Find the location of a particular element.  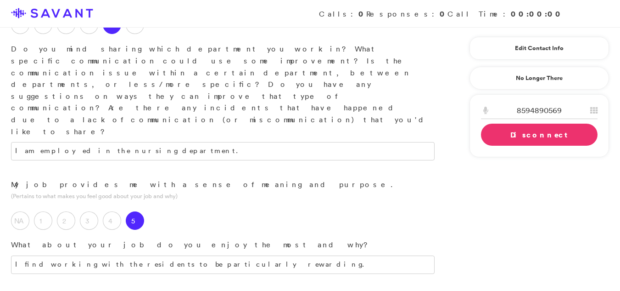

label: 1 is located at coordinates (43, 220).